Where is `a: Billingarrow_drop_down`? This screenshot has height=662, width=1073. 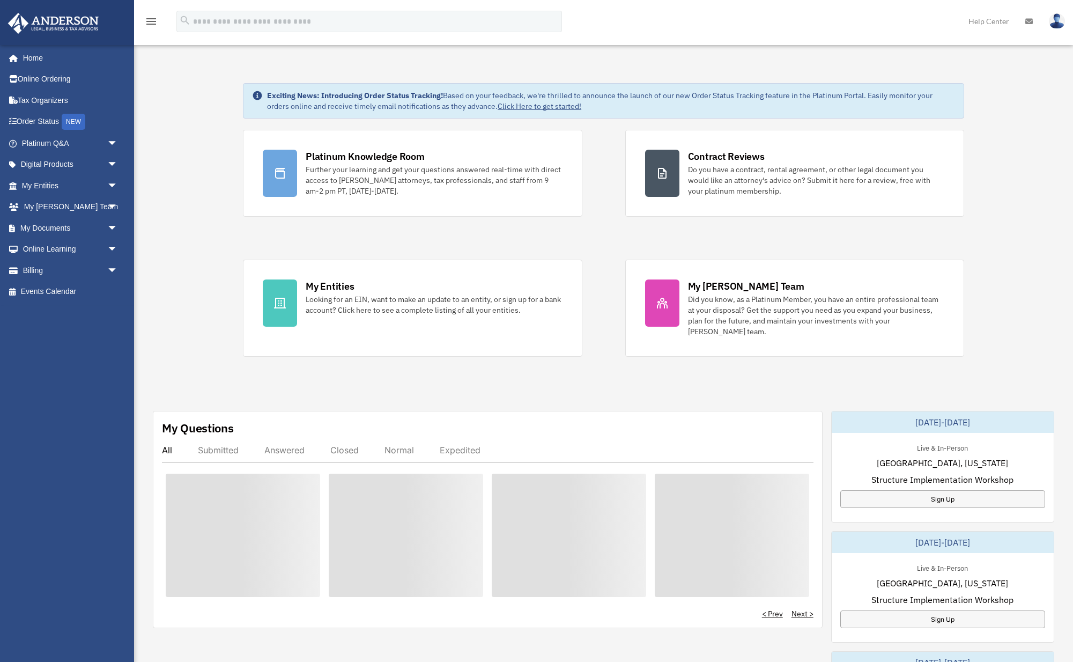
a: Billingarrow_drop_down is located at coordinates (71, 270).